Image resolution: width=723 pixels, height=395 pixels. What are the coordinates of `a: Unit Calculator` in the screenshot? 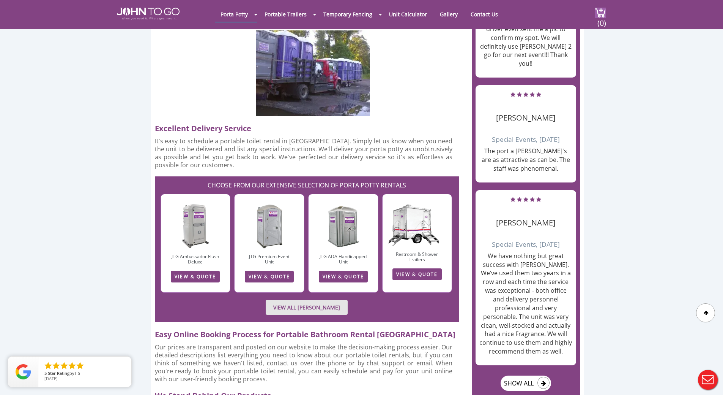 It's located at (408, 14).